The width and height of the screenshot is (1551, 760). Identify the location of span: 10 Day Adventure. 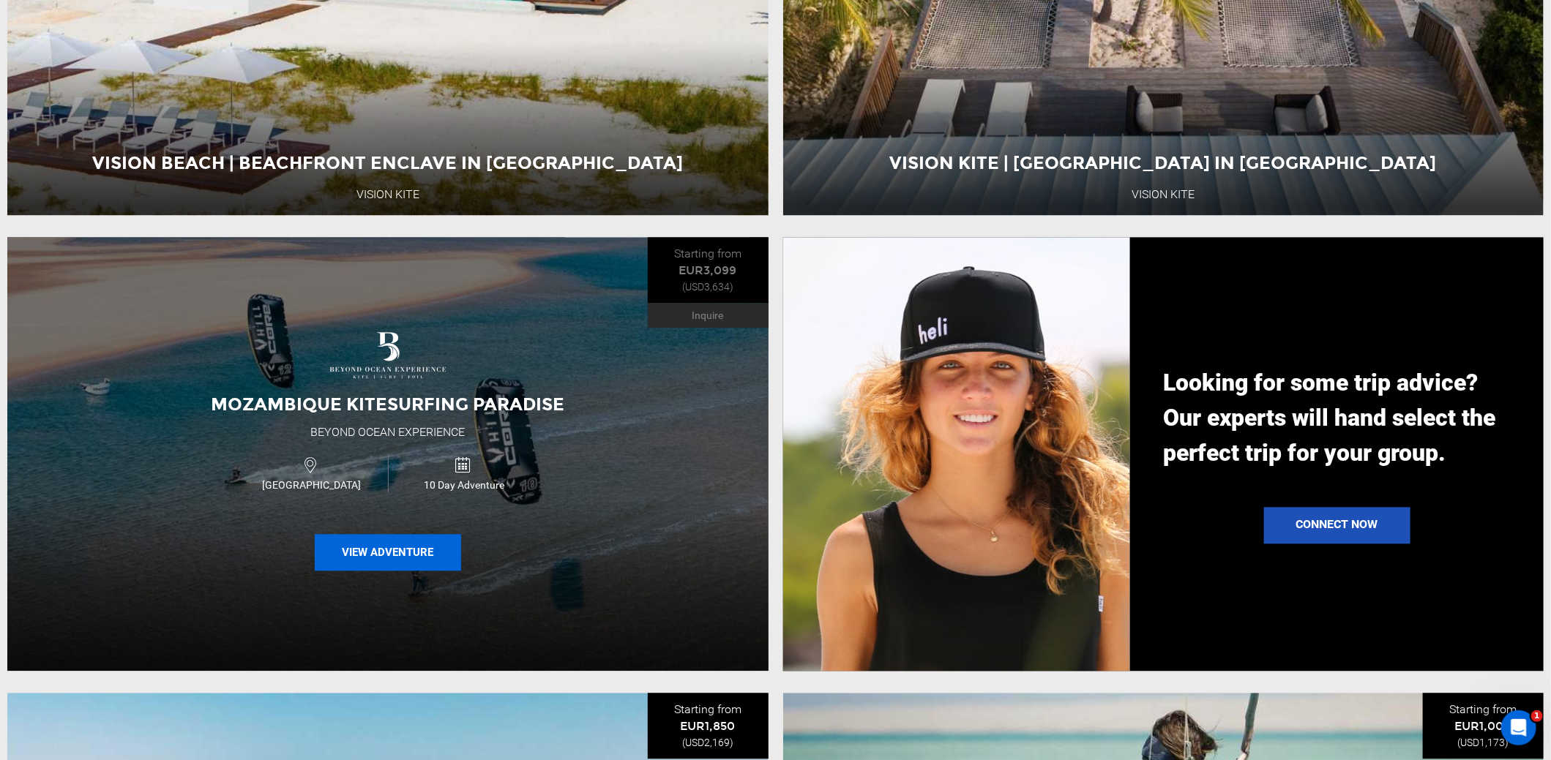
(464, 485).